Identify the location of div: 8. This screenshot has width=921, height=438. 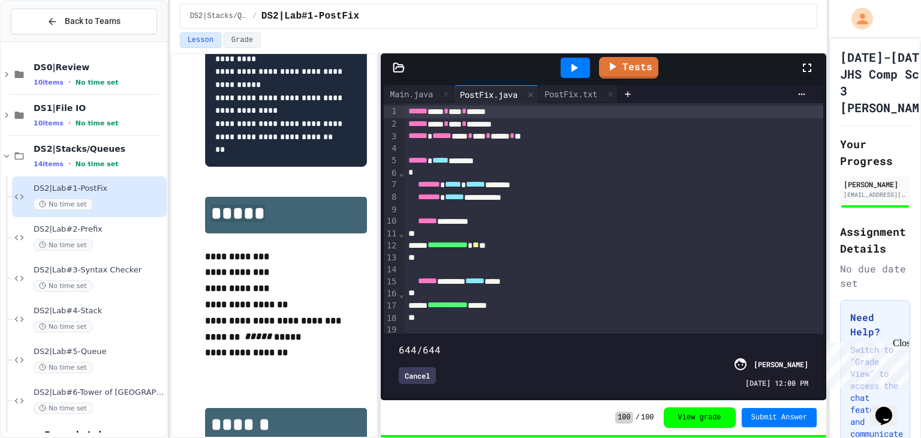
(391, 197).